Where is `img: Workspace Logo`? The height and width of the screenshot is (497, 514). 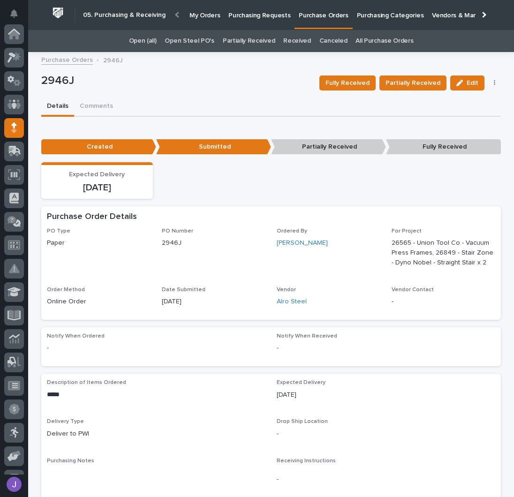 img: Workspace Logo is located at coordinates (58, 13).